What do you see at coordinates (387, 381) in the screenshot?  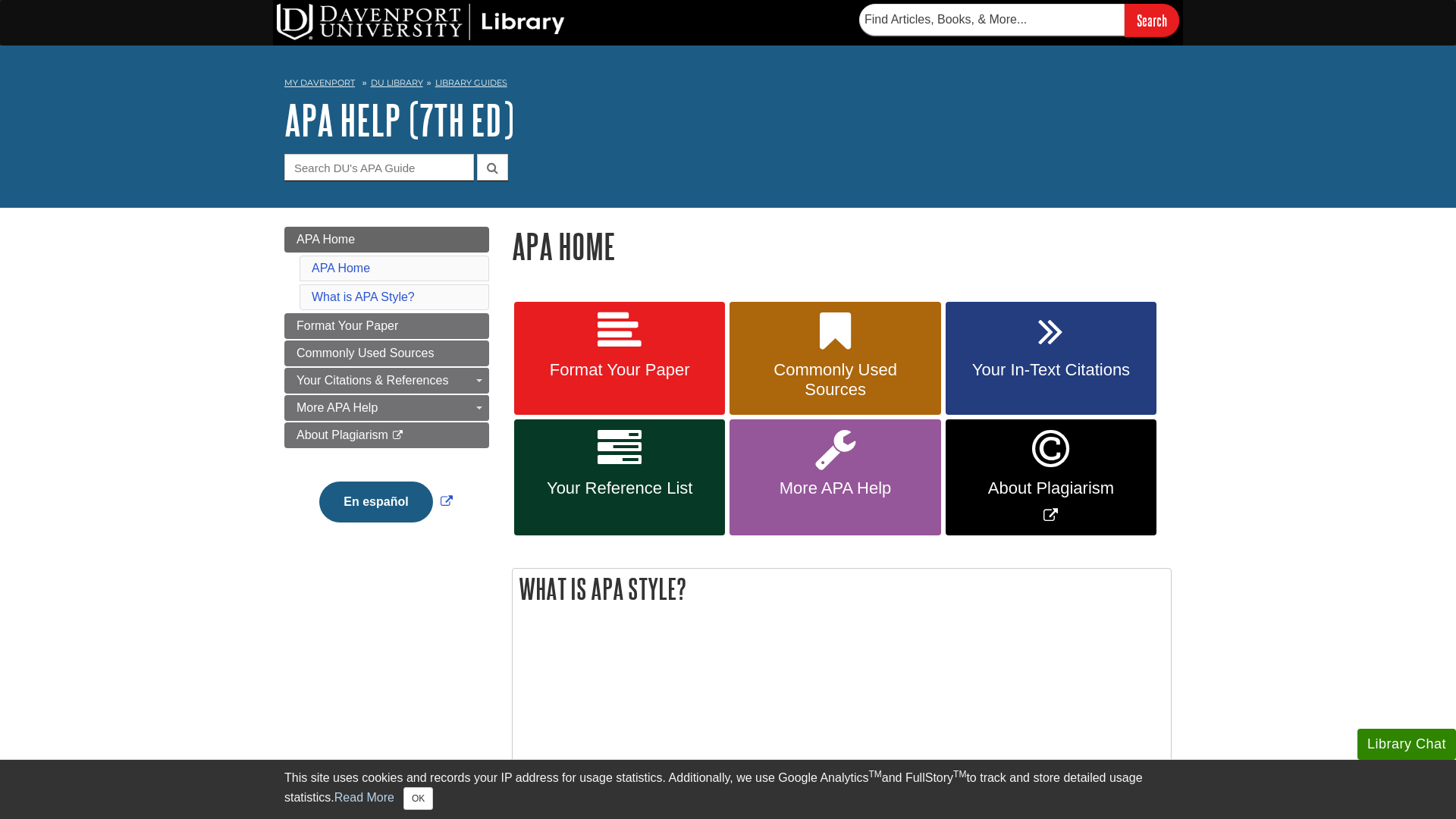 I see `a: Your Citations & References` at bounding box center [387, 381].